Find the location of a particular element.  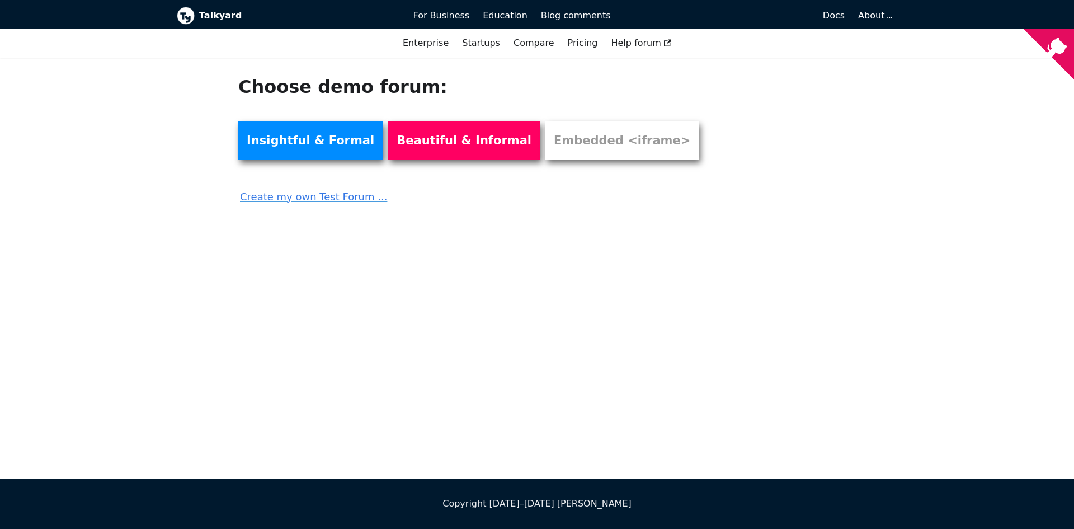

a: Pricing is located at coordinates (583, 43).